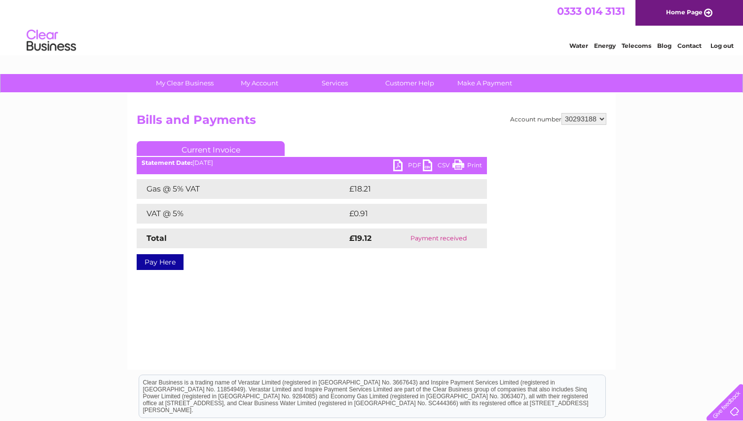 The height and width of the screenshot is (421, 743). Describe the element at coordinates (467, 166) in the screenshot. I see `a: Print` at that location.